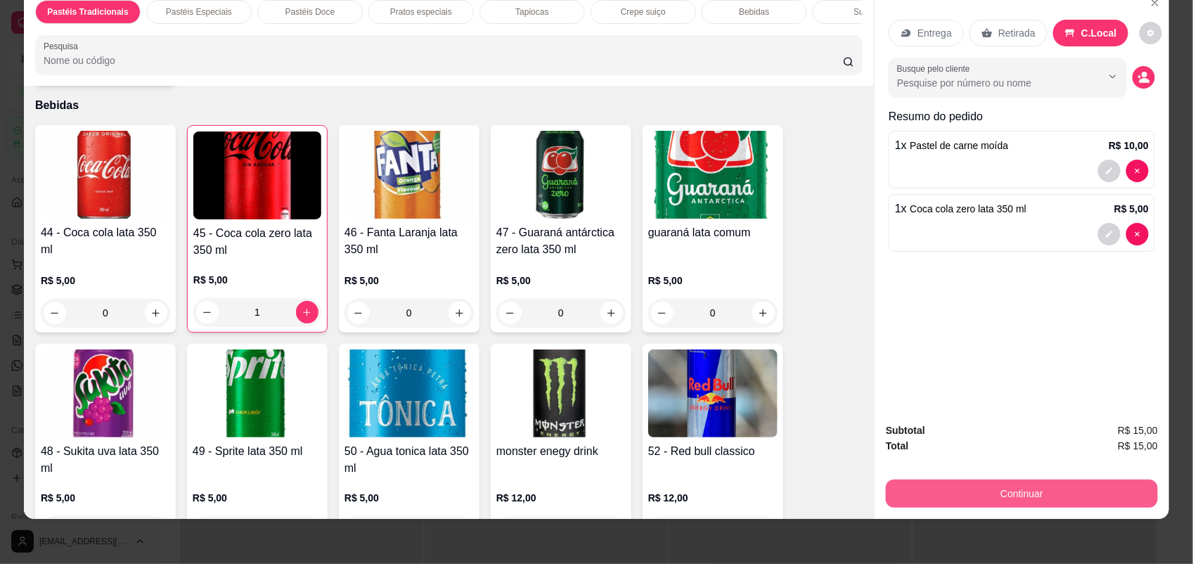  I want to click on h4: 48 - Sukita uva lata 350 ml, so click(105, 460).